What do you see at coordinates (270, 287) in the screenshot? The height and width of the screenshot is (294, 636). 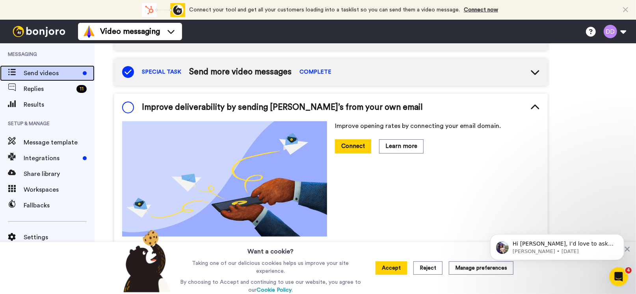 I see `p: By choosing to Accept and continuing to use our website, you agree to our .` at bounding box center [270, 287].